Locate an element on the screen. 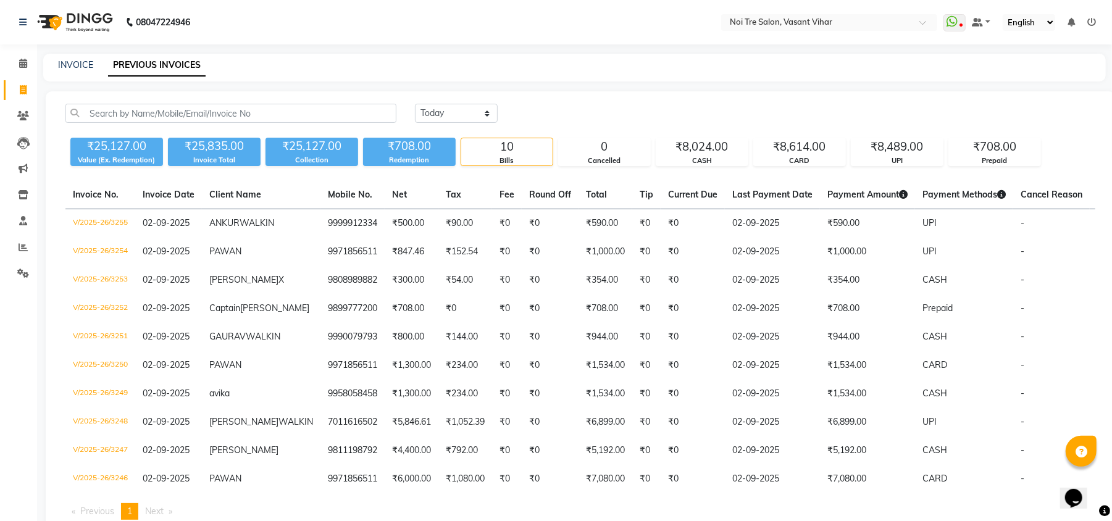 This screenshot has width=1112, height=521. td: 9811198792 is located at coordinates (352, 451).